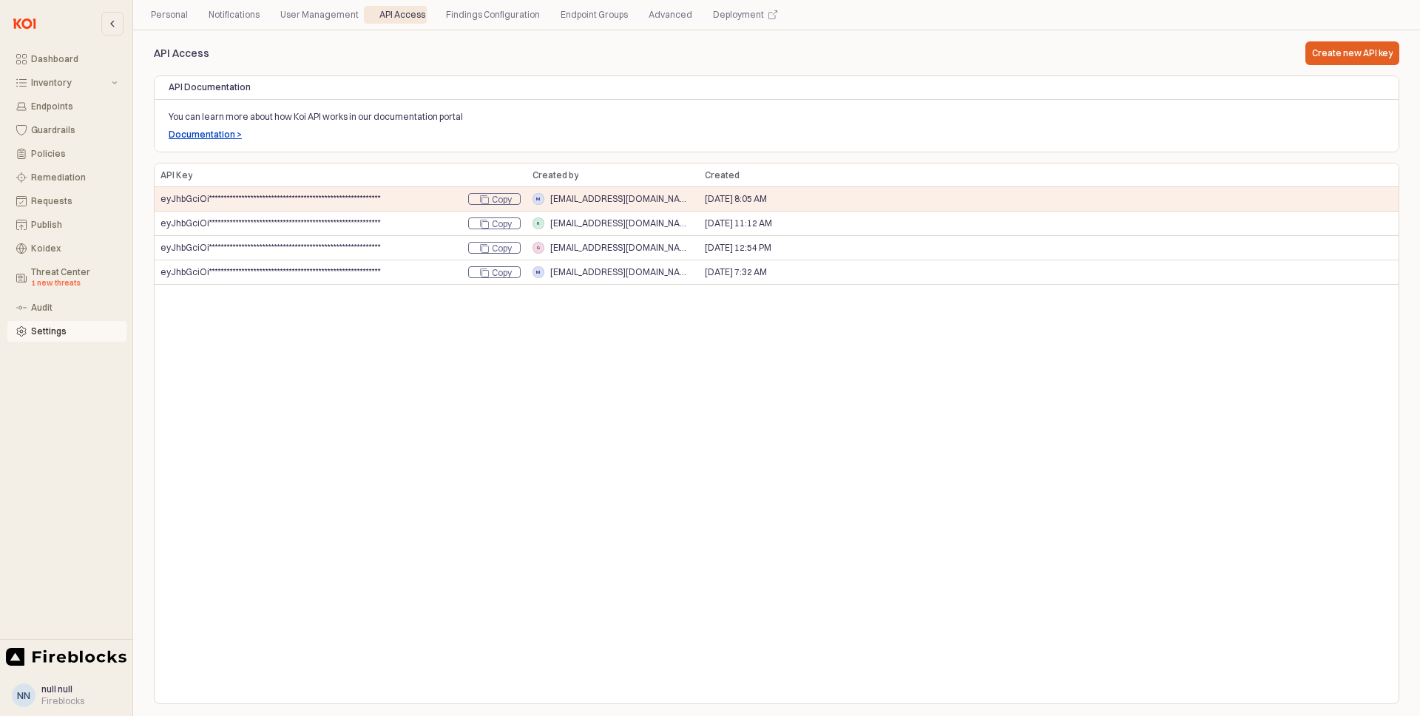  What do you see at coordinates (1352, 53) in the screenshot?
I see `p: Create new API key` at bounding box center [1352, 53].